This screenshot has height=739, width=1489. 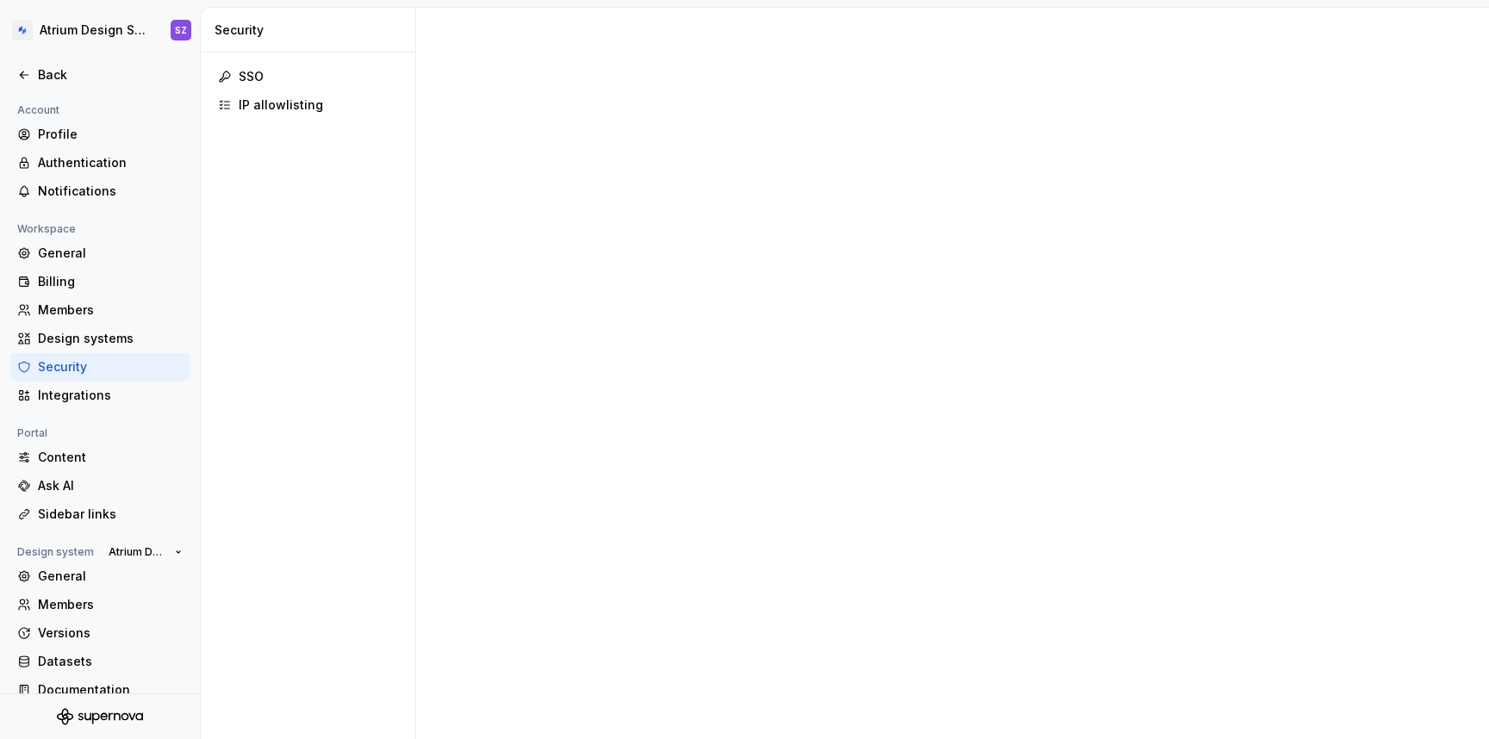 What do you see at coordinates (100, 396) in the screenshot?
I see `a: Integrations` at bounding box center [100, 396].